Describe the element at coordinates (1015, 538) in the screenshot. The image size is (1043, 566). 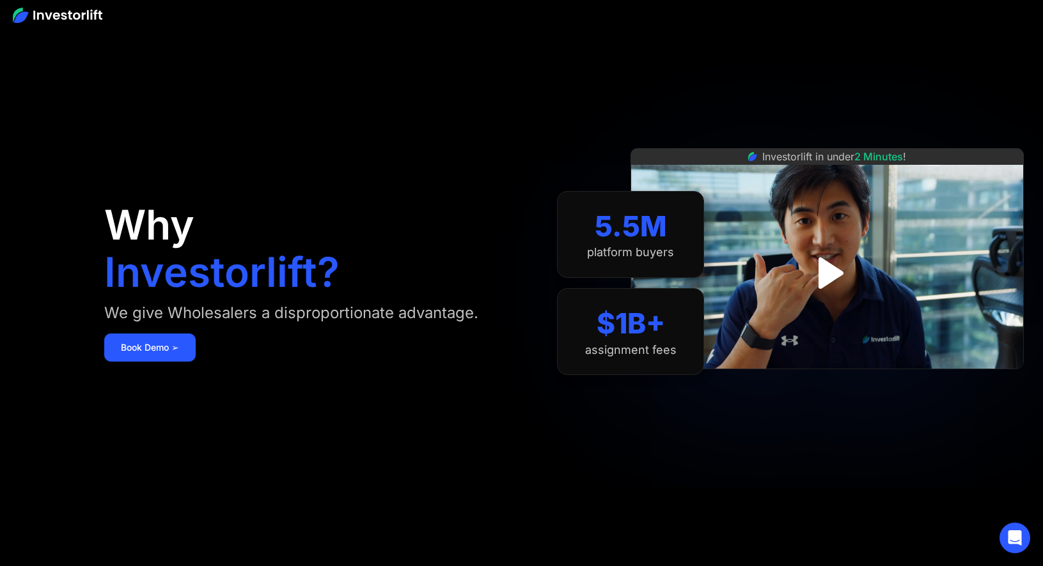
I see `div: Open Intercom Messenger` at that location.